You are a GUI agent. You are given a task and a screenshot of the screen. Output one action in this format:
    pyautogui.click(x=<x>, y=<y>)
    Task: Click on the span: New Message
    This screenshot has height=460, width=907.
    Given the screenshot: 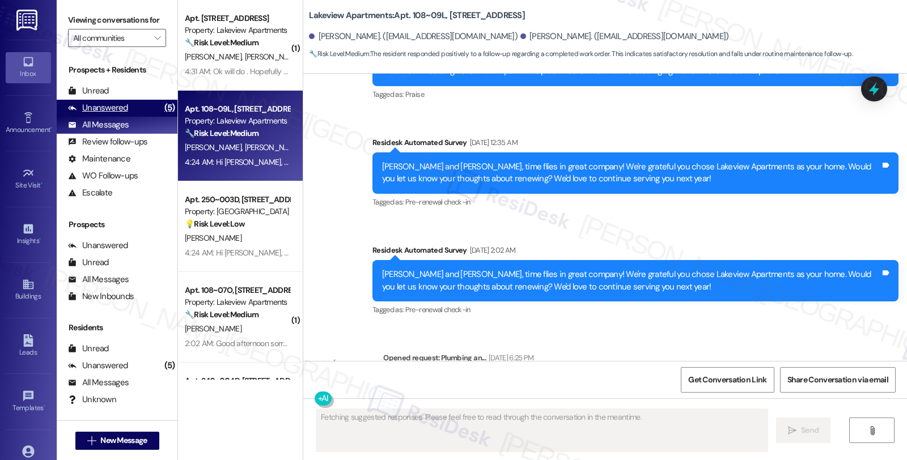 What is the action you would take?
    pyautogui.click(x=124, y=440)
    